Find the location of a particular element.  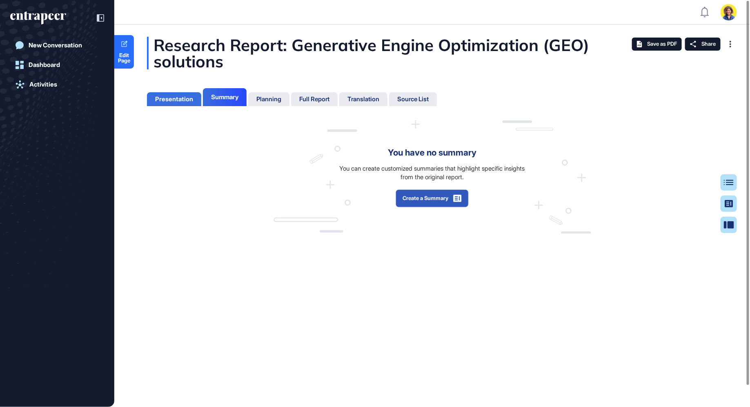

div: Activities is located at coordinates (43, 84).